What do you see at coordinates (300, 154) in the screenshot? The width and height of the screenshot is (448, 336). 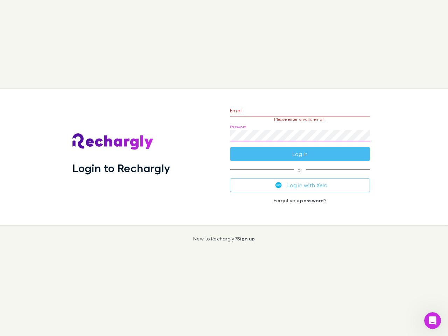 I see `button: Log in` at bounding box center [300, 154].